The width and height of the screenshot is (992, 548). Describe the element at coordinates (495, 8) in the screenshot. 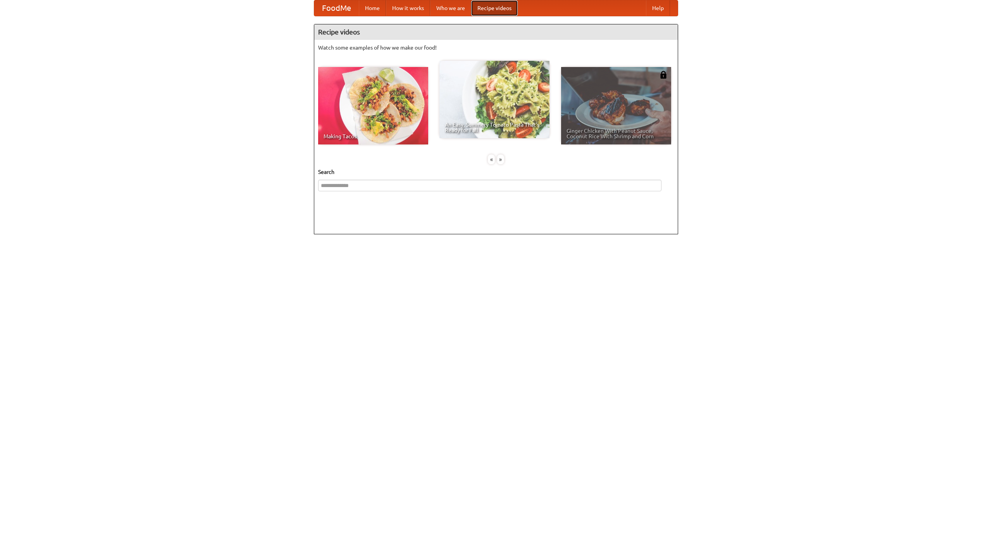

I see `a: Recipe videos` at that location.